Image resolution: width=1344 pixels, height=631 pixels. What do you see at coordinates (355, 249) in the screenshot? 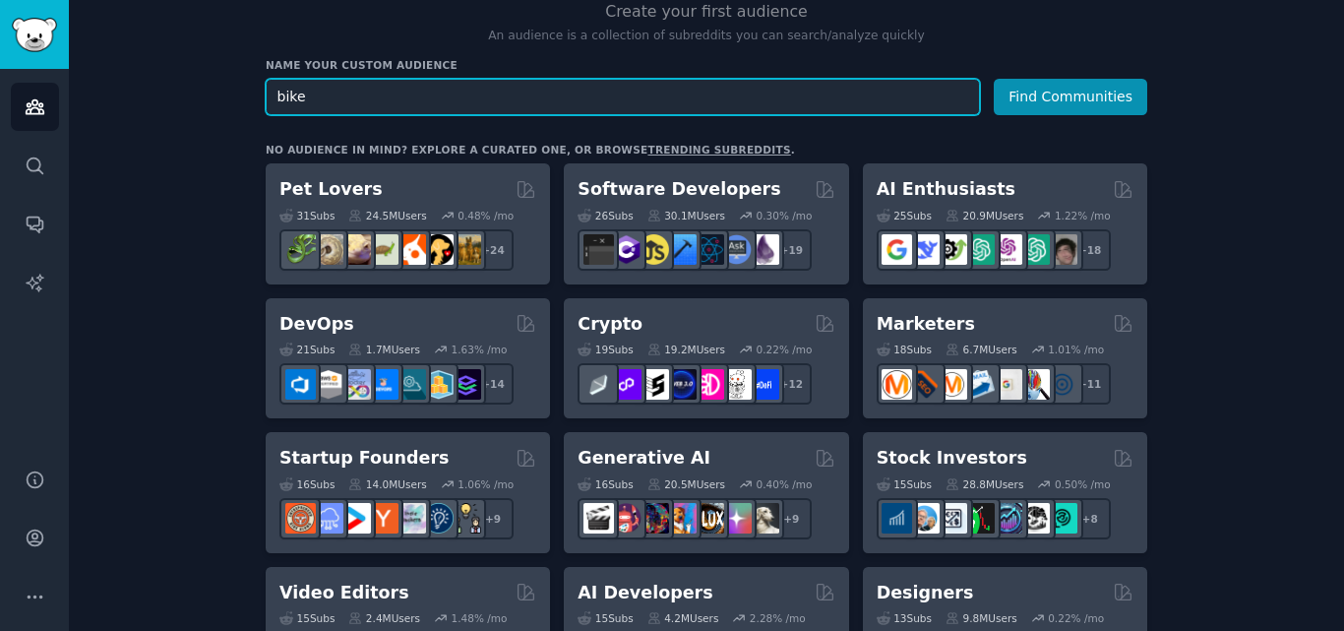
I see `img: leopardgeckos` at bounding box center [355, 249].